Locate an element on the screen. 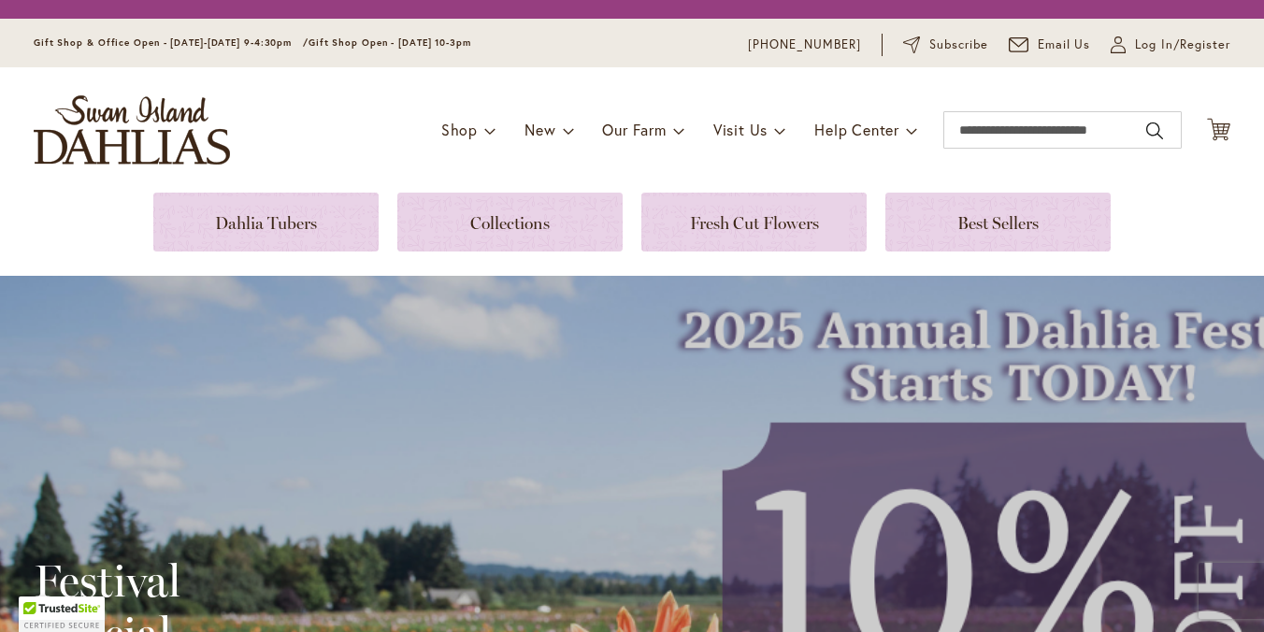 The width and height of the screenshot is (1264, 632). span: Shop is located at coordinates (459, 129).